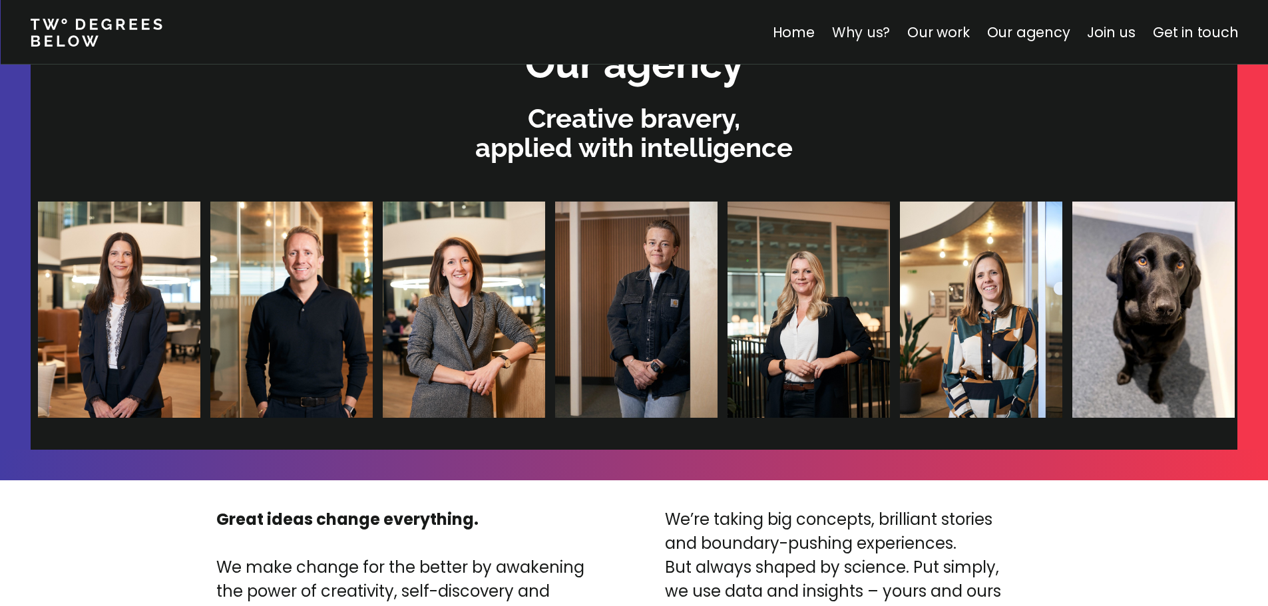  Describe the element at coordinates (463, 309) in the screenshot. I see `img: Gemma` at that location.